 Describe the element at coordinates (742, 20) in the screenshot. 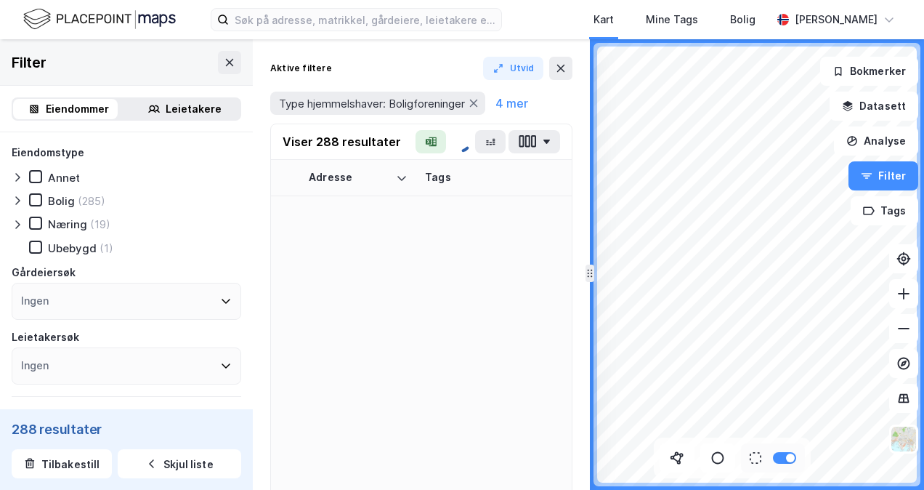

I see `div: Bolig` at that location.